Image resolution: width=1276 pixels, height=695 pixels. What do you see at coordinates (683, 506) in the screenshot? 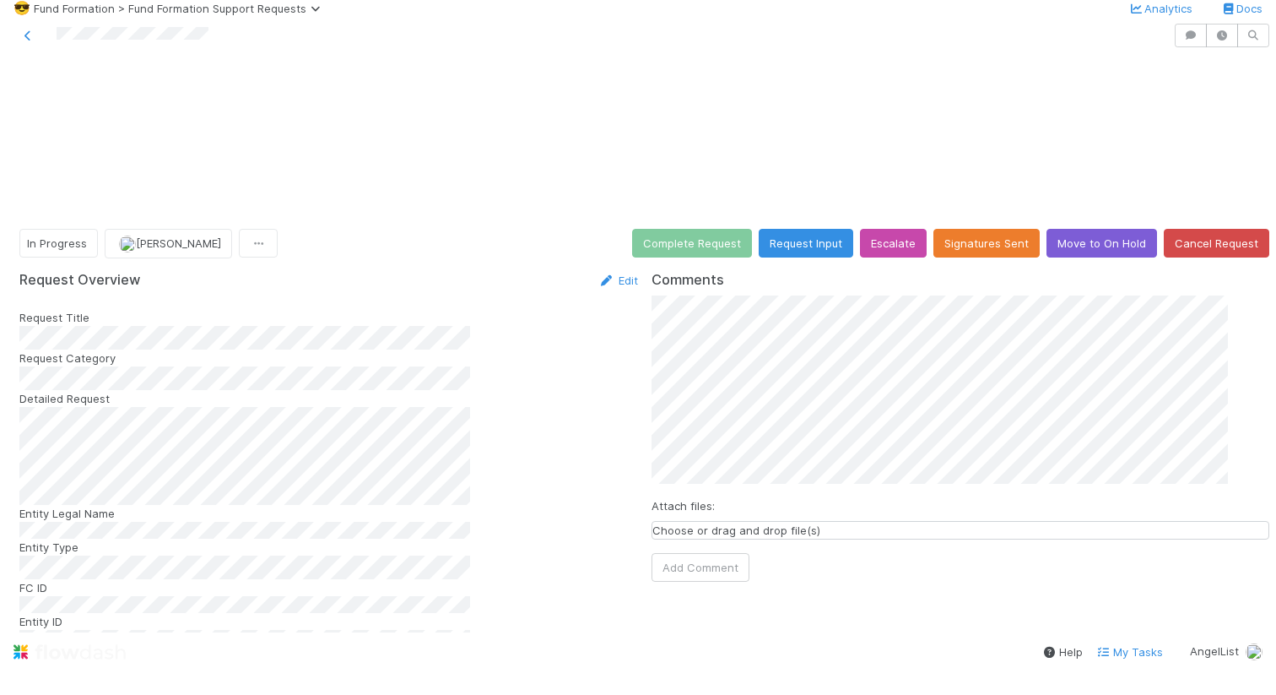
I see `label: Attach files:` at bounding box center [683, 506].